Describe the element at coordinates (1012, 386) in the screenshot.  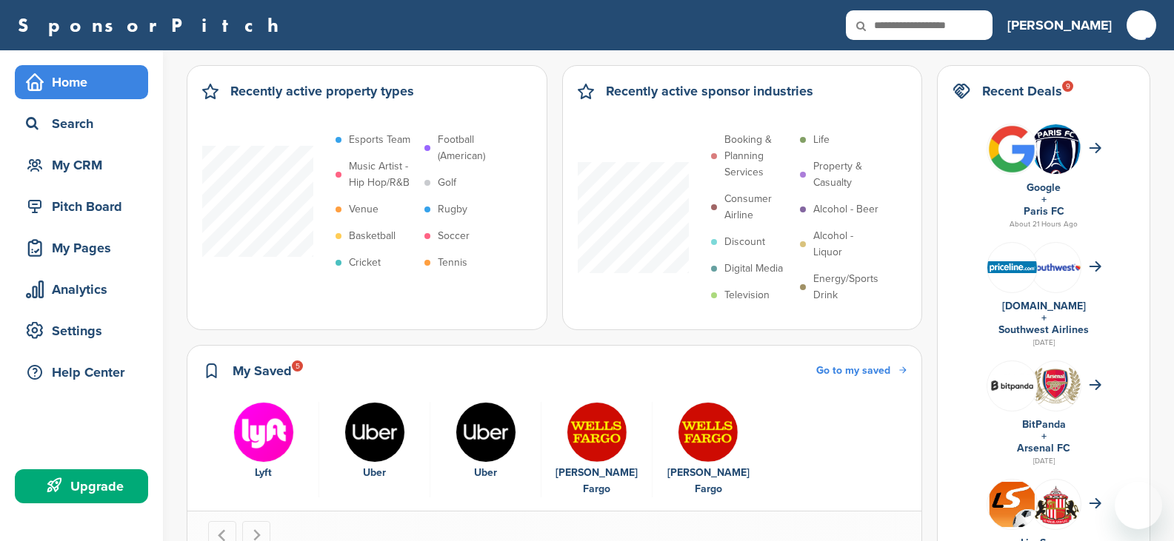
I see `img: Bitpanda7084` at that location.